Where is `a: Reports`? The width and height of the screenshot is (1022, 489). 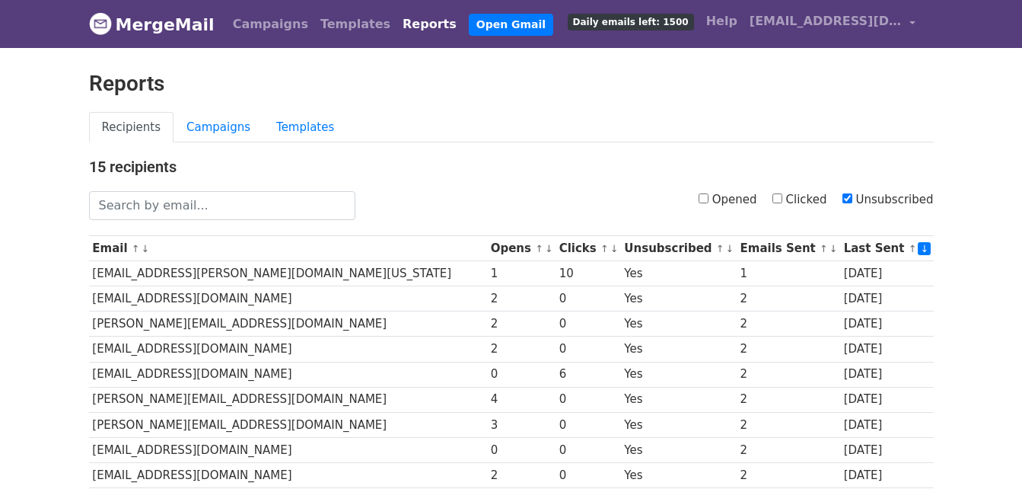 a: Reports is located at coordinates (429, 24).